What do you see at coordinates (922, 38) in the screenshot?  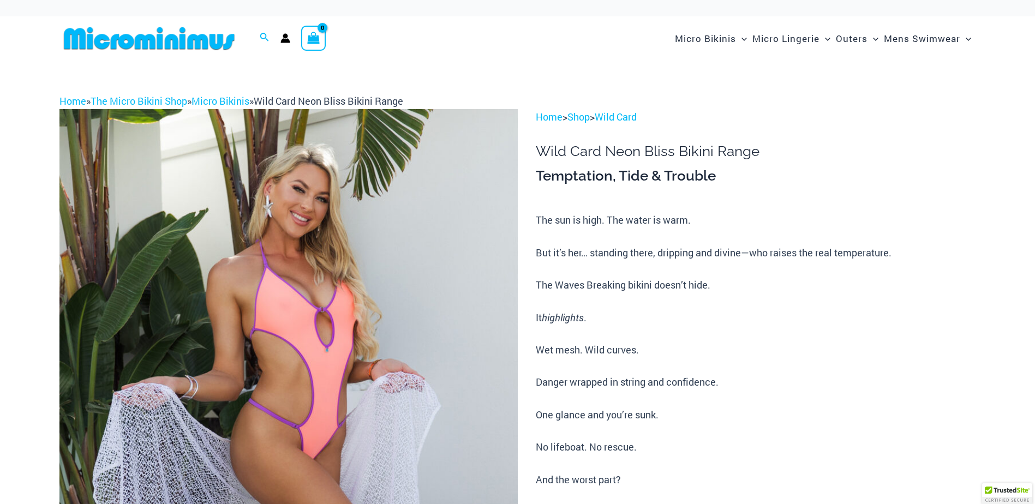 I see `span: Mens Swimwear` at bounding box center [922, 38].